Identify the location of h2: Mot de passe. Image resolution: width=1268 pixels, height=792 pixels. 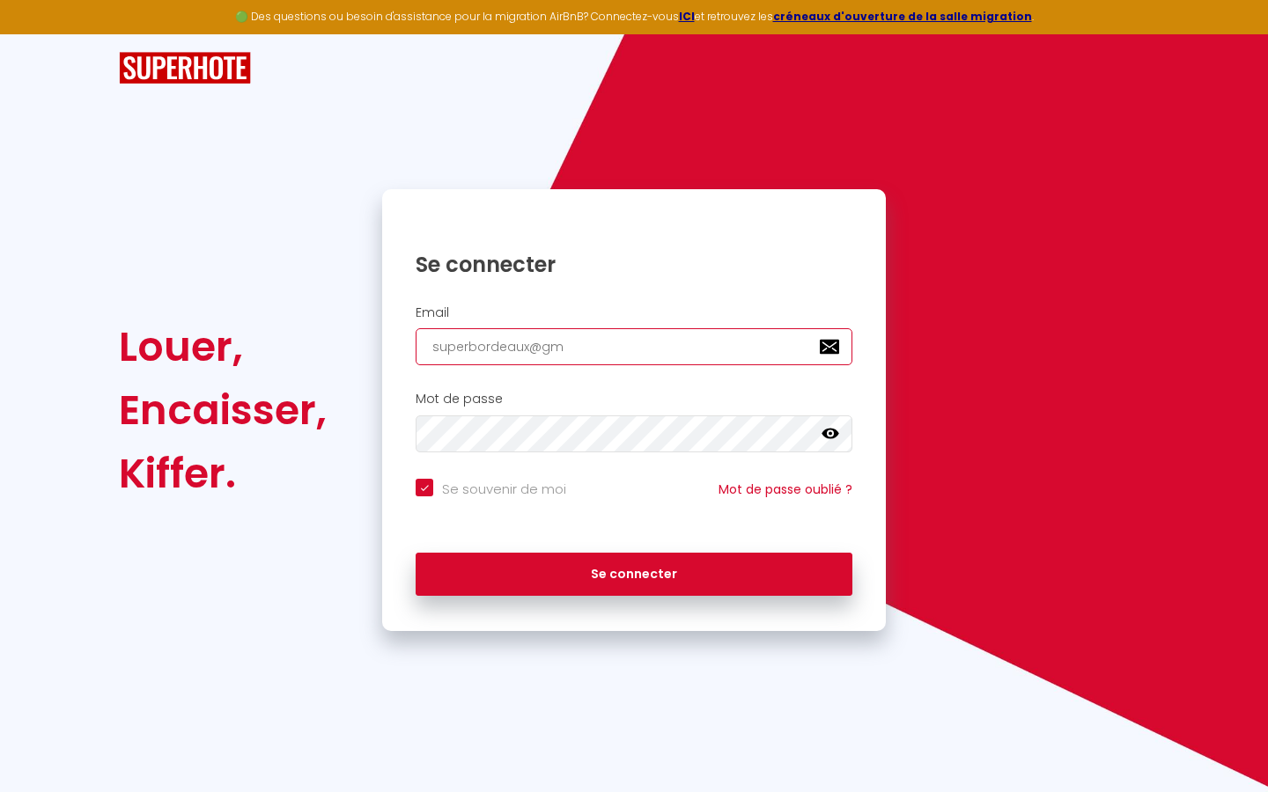
(634, 399).